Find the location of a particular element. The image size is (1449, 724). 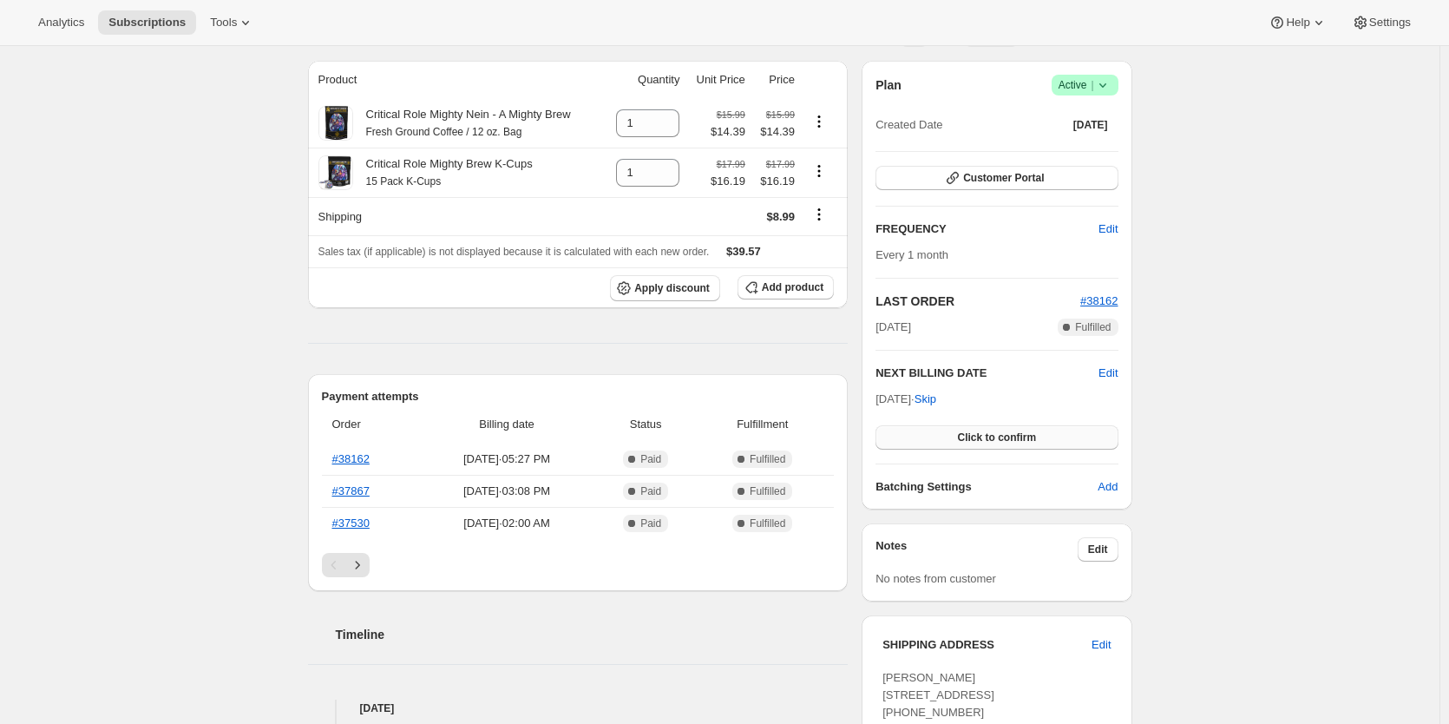

span: Click to confirm is located at coordinates (996, 437).